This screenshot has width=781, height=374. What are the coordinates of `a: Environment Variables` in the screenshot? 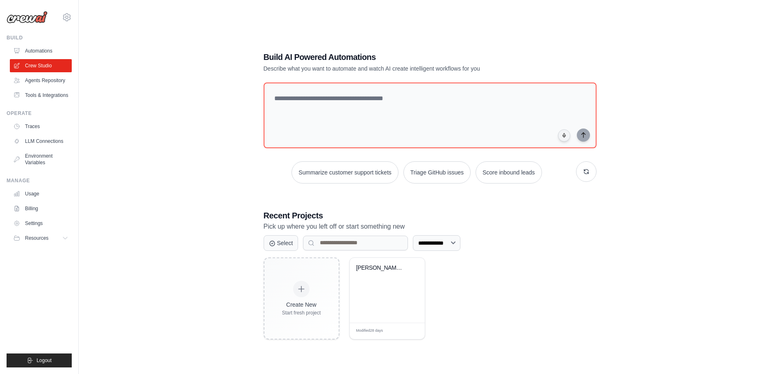 It's located at (41, 159).